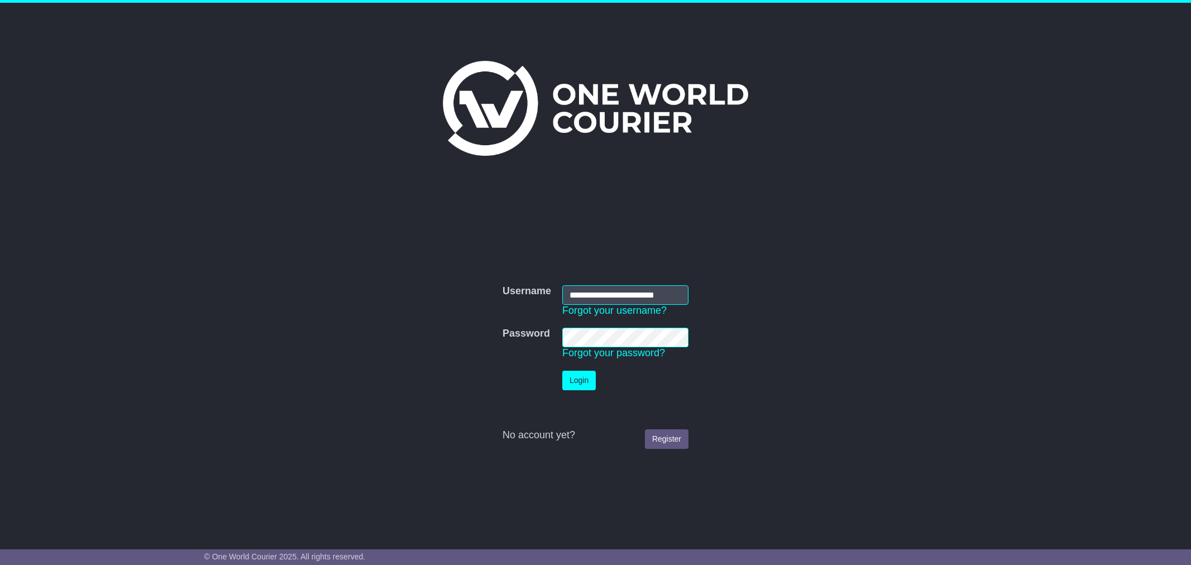 This screenshot has height=565, width=1191. Describe the element at coordinates (595, 436) in the screenshot. I see `div: No account yet?` at that location.